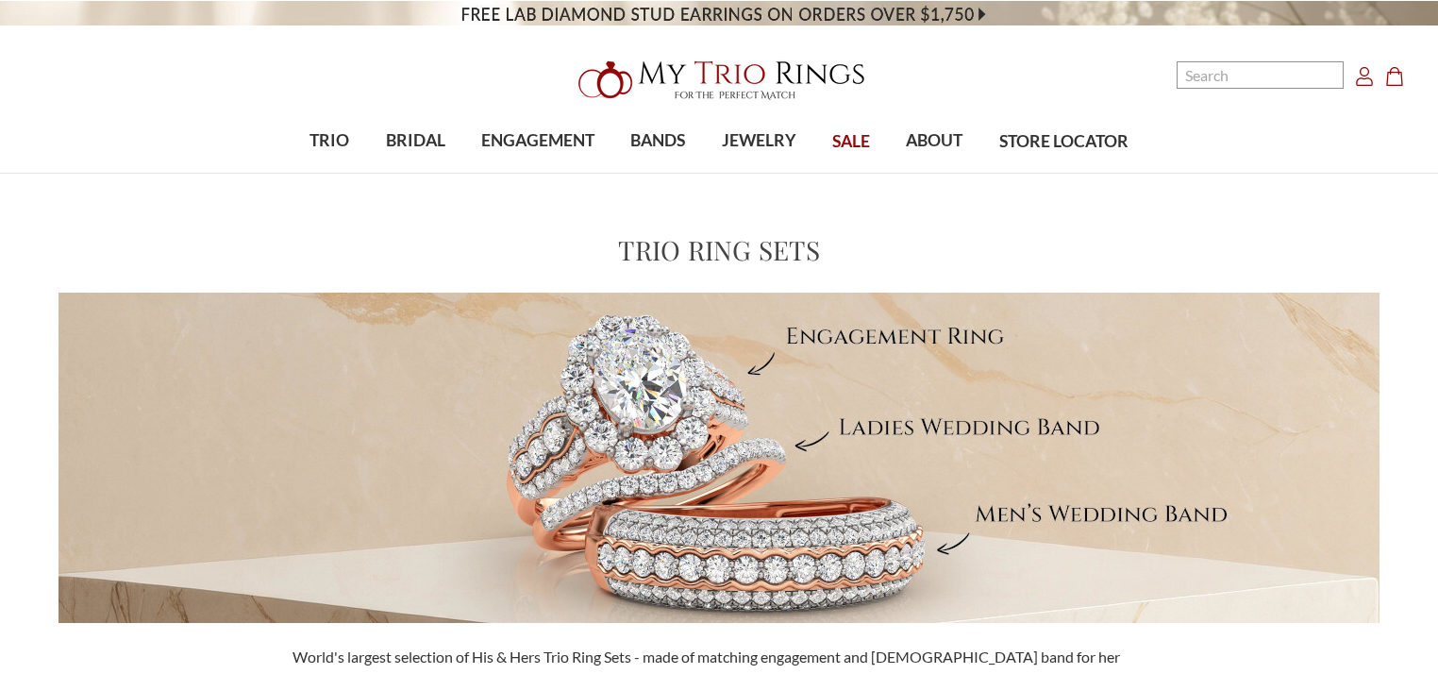 The image size is (1438, 674). What do you see at coordinates (538, 141) in the screenshot?
I see `a: ENGAGEMENT` at bounding box center [538, 141].